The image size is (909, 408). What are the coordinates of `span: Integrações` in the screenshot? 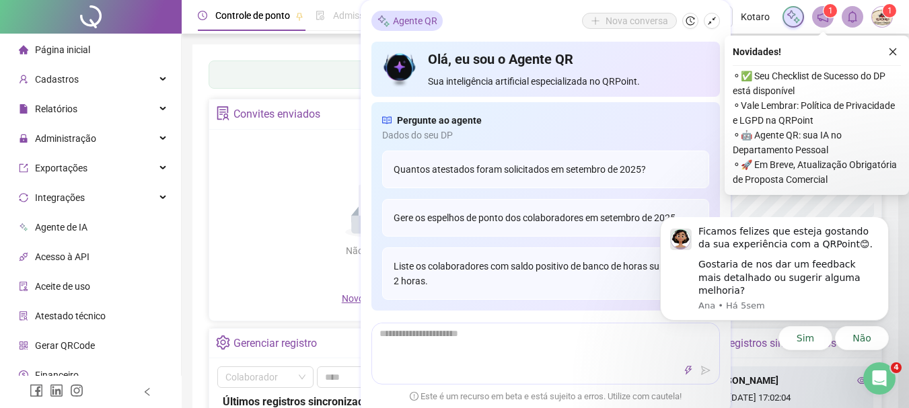 It's located at (60, 198).